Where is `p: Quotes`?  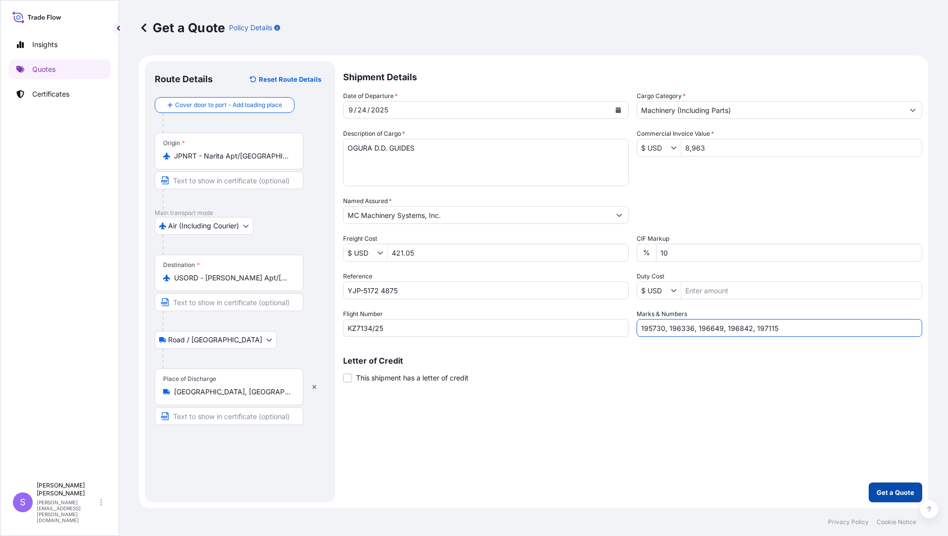
p: Quotes is located at coordinates (44, 69).